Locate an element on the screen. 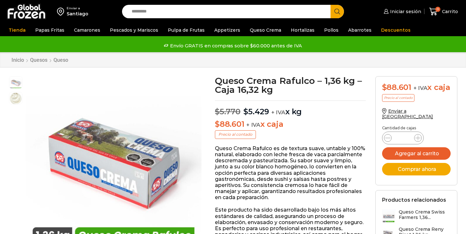 The height and width of the screenshot is (234, 466). p: Queso Crema Rafulco es de textura suave, untable y 100% natural, elaborado con leche fresca de va... is located at coordinates (290, 173).